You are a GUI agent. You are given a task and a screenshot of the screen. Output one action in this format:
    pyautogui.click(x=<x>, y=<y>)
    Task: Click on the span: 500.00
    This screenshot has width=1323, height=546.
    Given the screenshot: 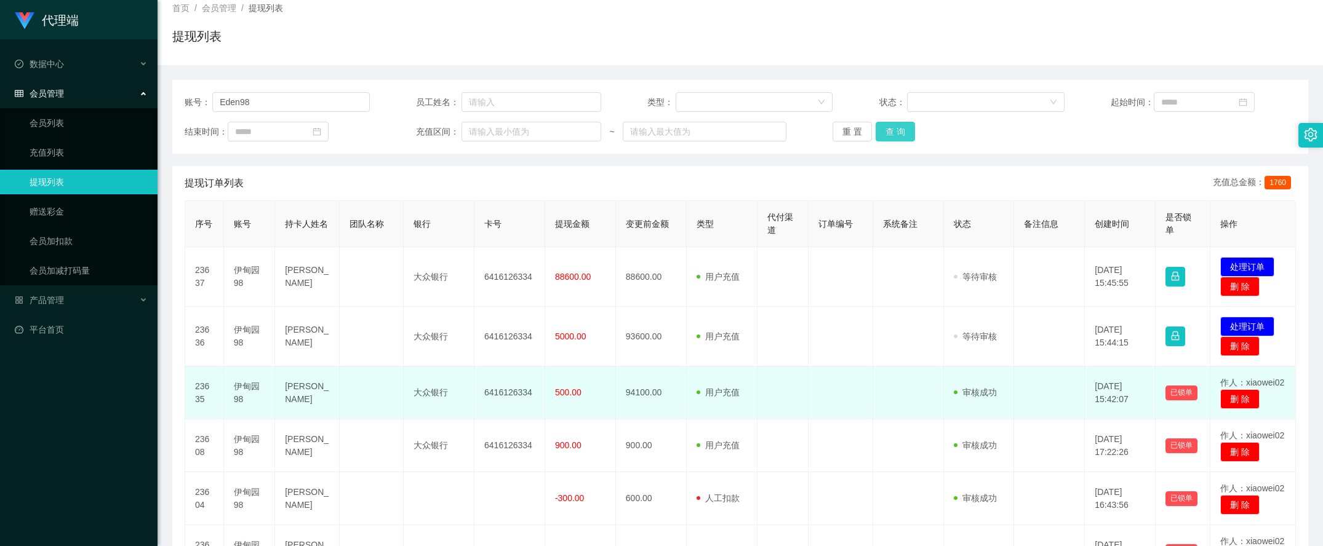 What is the action you would take?
    pyautogui.click(x=568, y=393)
    